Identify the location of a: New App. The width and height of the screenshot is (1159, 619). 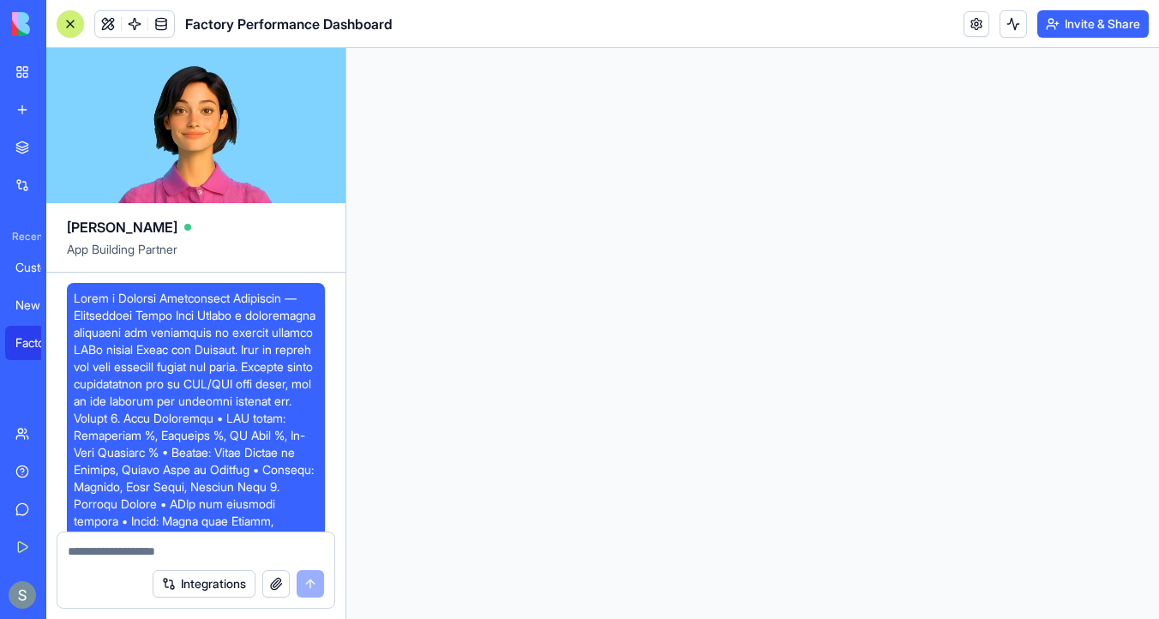
(39, 305).